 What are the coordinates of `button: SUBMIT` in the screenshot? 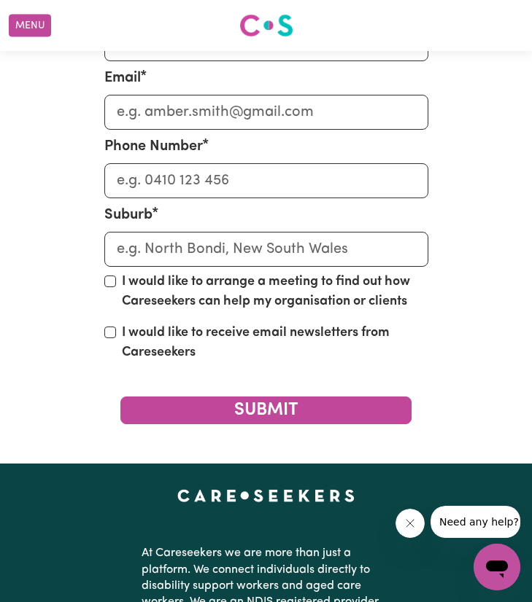 It's located at (266, 411).